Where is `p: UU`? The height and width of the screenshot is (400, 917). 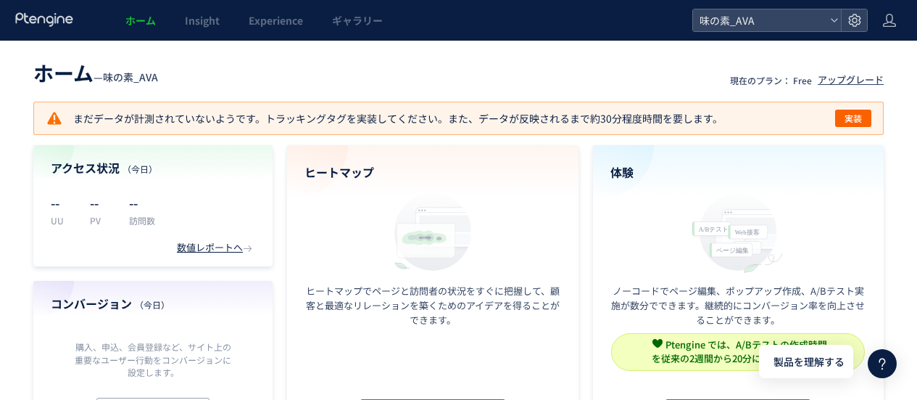
p: UU is located at coordinates (62, 220).